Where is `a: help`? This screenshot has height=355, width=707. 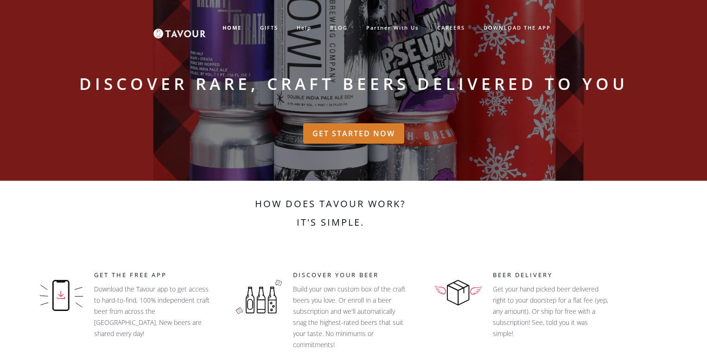
a: help is located at coordinates (304, 28).